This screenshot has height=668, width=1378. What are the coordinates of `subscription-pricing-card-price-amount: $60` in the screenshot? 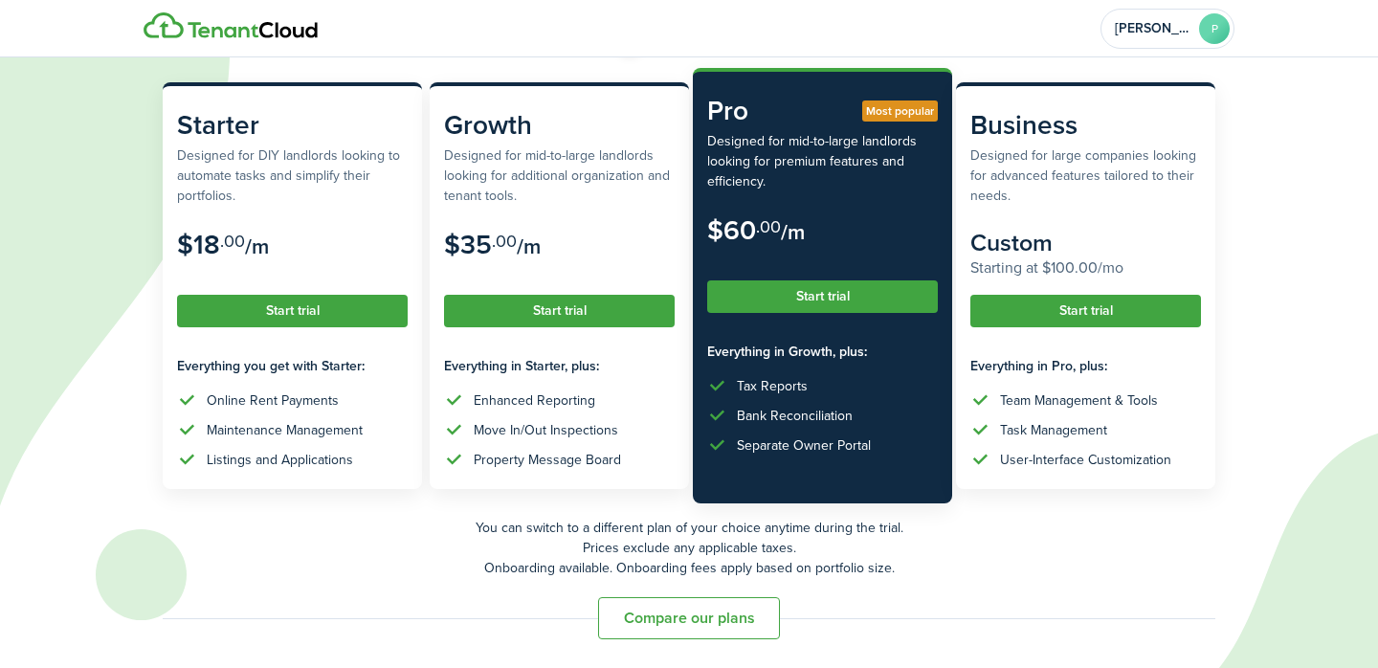 It's located at (731, 230).